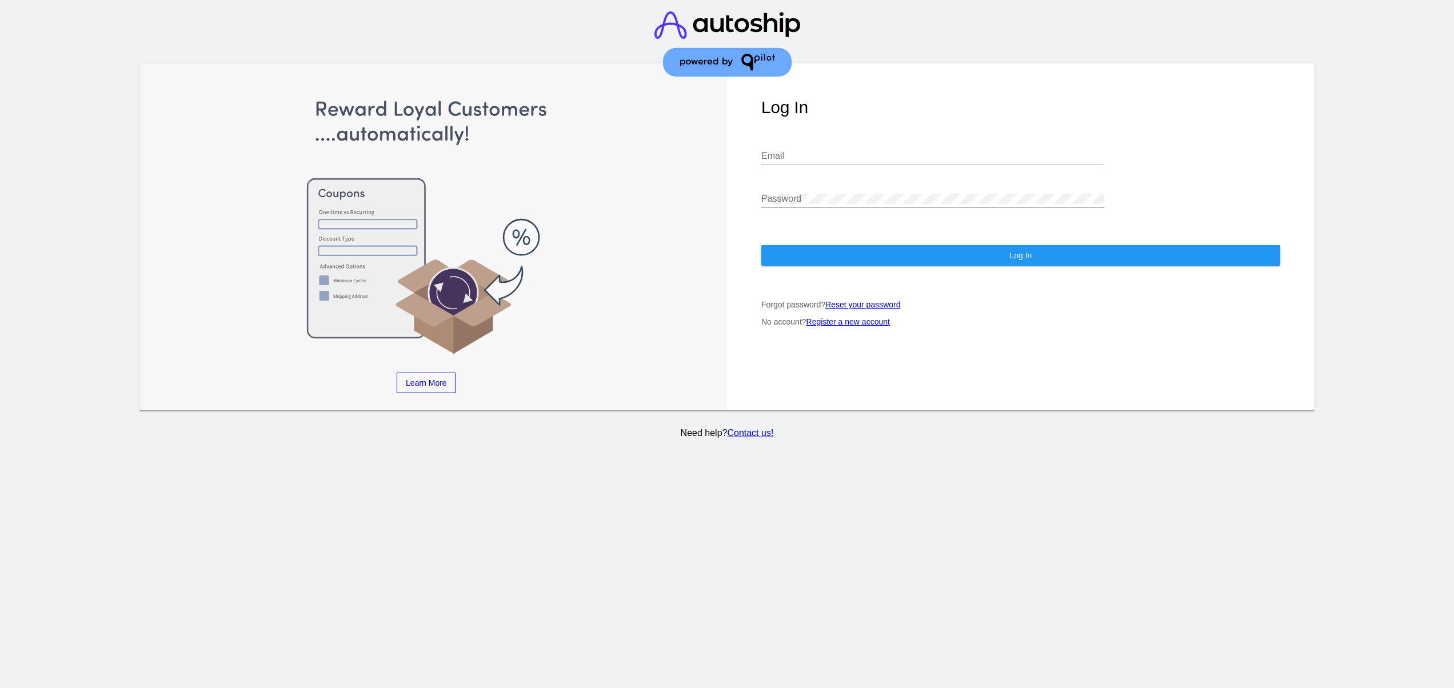  I want to click on input: Email, so click(933, 156).